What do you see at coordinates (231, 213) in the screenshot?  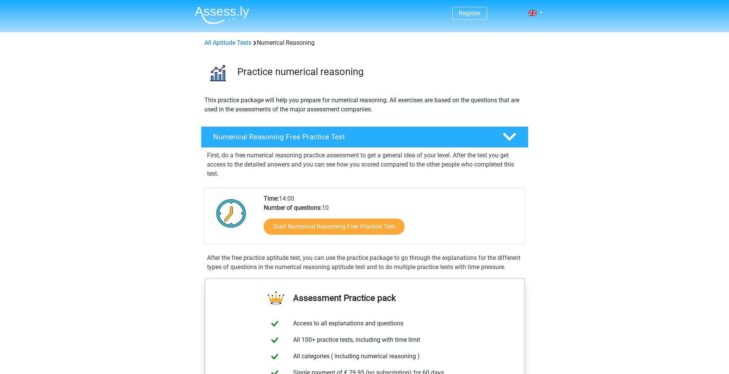 I see `img: Clock` at bounding box center [231, 213].